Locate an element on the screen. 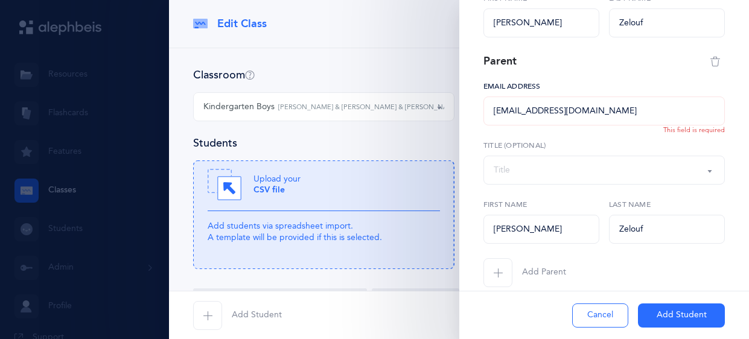 This screenshot has width=749, height=339. p: Upload your is located at coordinates (277, 185).